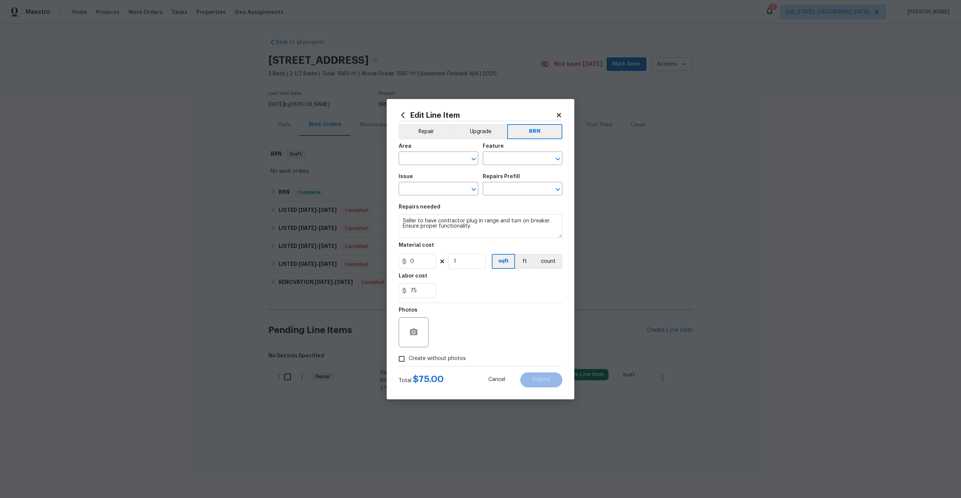 The height and width of the screenshot is (498, 961). I want to click on button: sqft, so click(503, 262).